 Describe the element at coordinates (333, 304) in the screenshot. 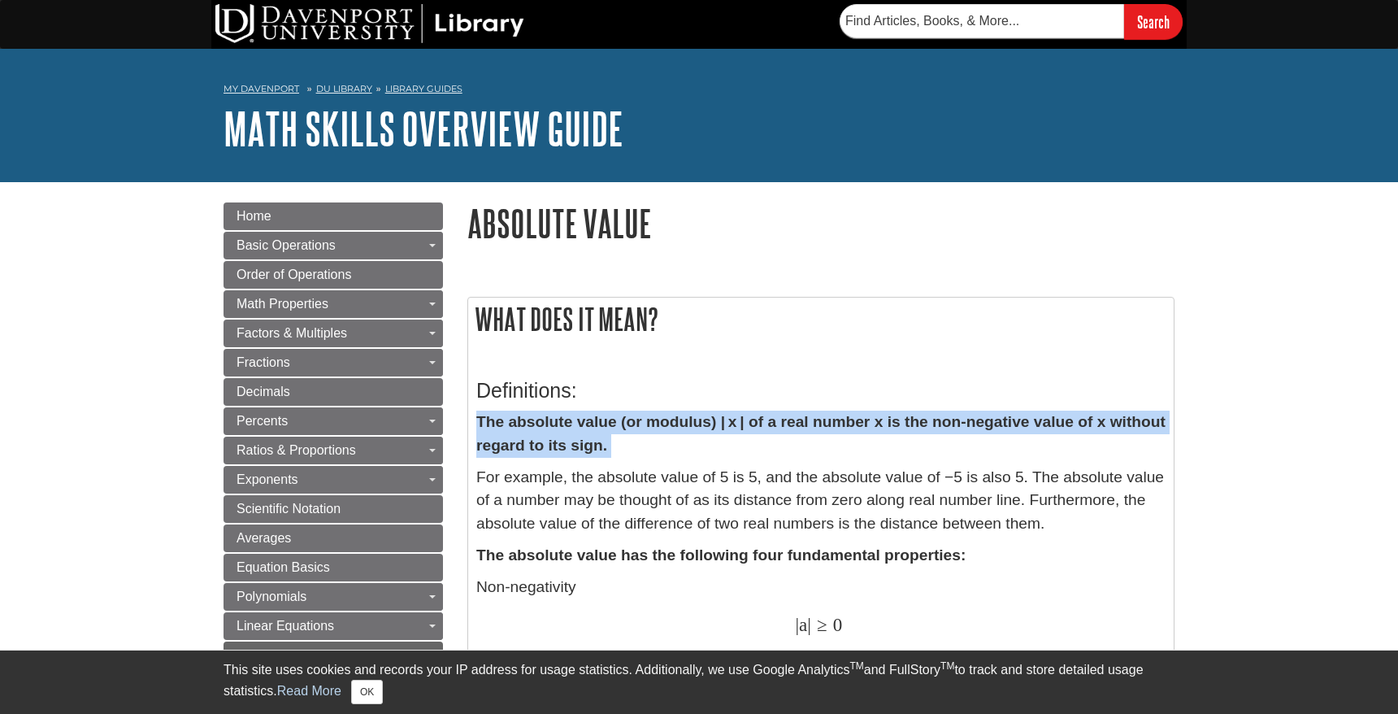

I see `a: Math Properties` at that location.